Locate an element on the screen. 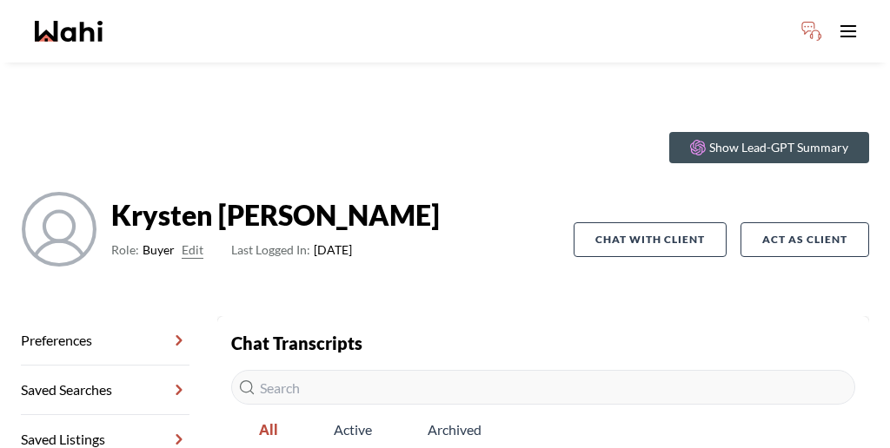 The height and width of the screenshot is (448, 890). a: Preferences is located at coordinates (105, 341).